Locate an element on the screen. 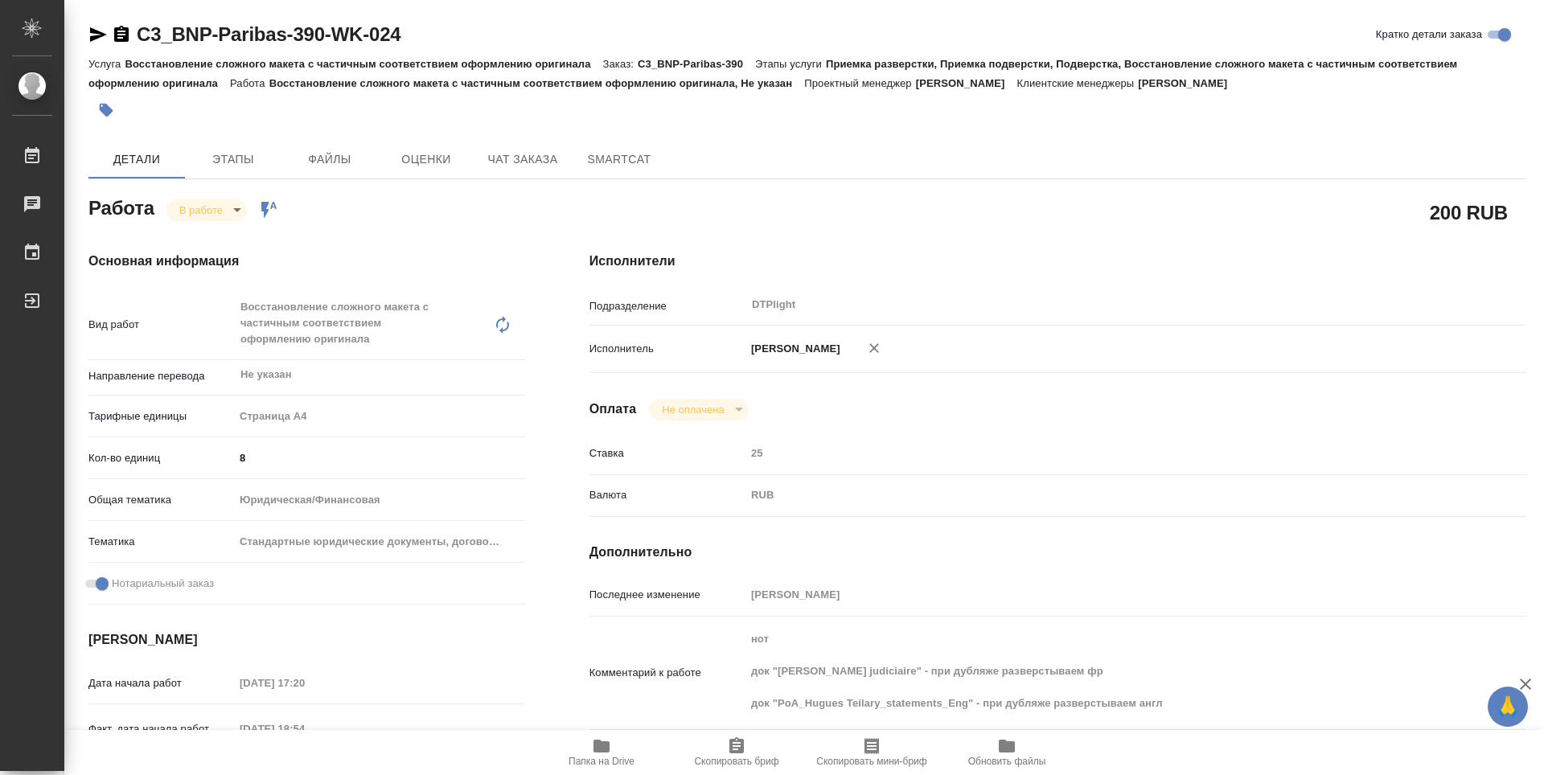 The width and height of the screenshot is (1544, 775). button: Скопировать ссылку для ЯМессенджера is located at coordinates (98, 35).